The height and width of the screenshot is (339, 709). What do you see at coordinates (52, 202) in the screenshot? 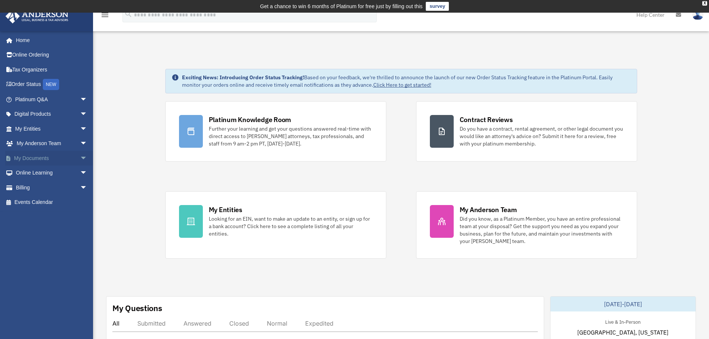
I see `a: Events Calendar` at bounding box center [52, 202].